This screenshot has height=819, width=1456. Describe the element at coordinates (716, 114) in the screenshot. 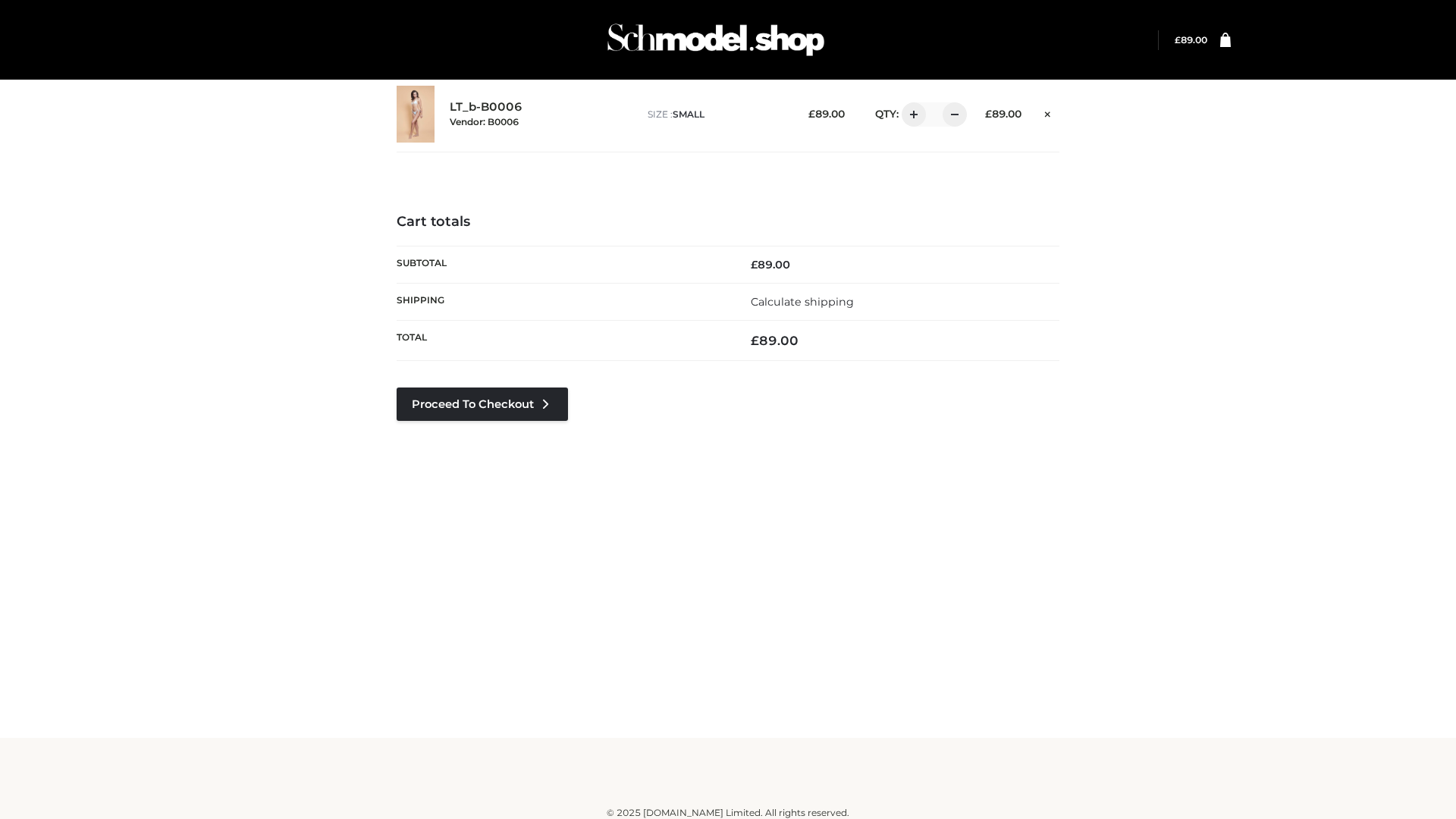

I see `p: size :` at that location.